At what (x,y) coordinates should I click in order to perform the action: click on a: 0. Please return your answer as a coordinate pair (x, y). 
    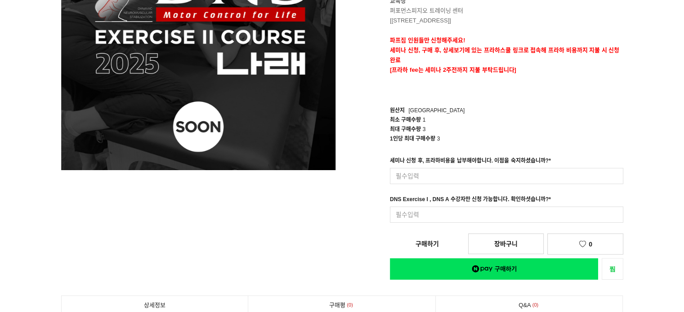
    Looking at the image, I should click on (585, 244).